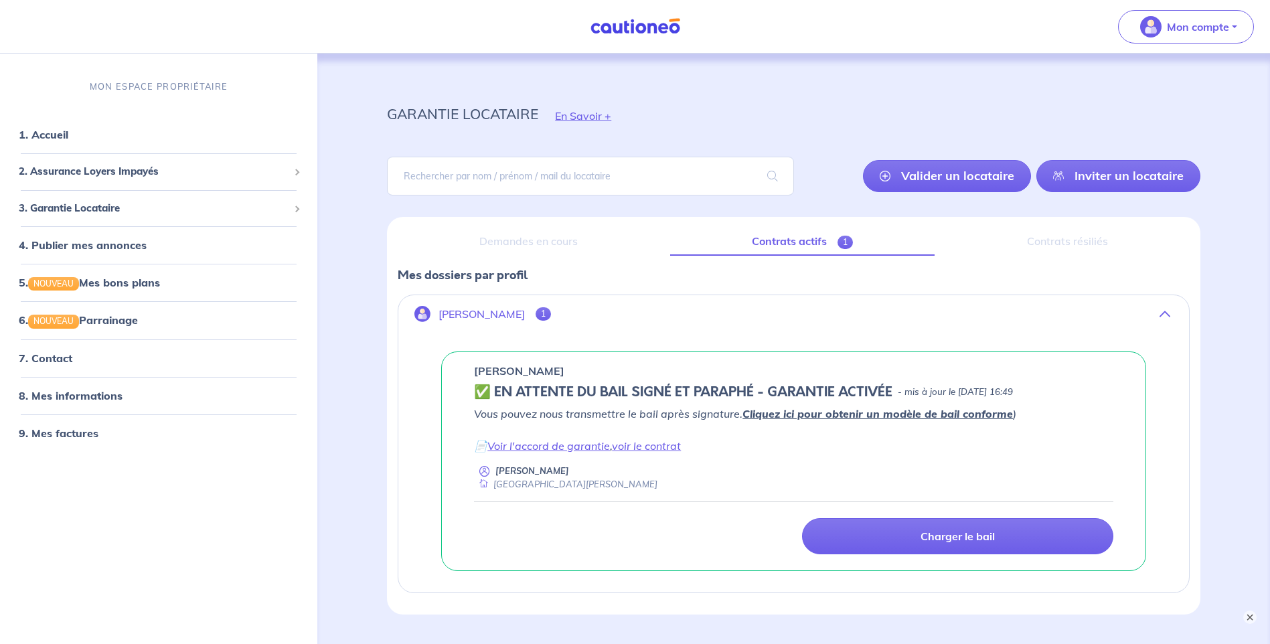 The image size is (1270, 644). I want to click on a: 9. Mes factures, so click(58, 433).